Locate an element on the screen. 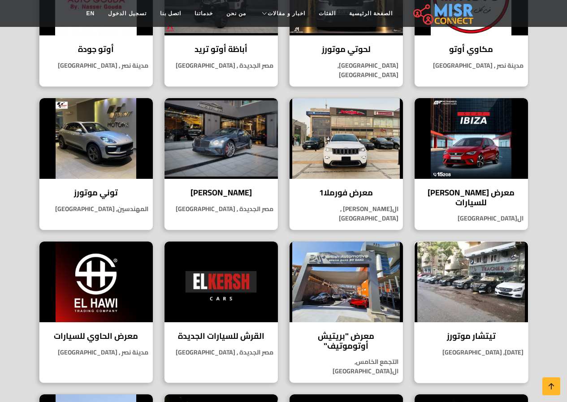  img: معرض الحاوي للسيارات is located at coordinates (96, 282).